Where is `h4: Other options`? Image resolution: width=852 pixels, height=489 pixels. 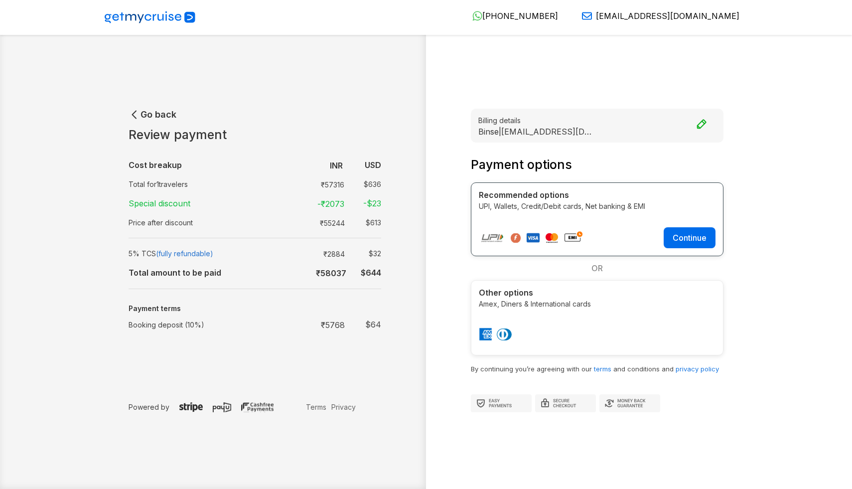 h4: Other options is located at coordinates (597, 293).